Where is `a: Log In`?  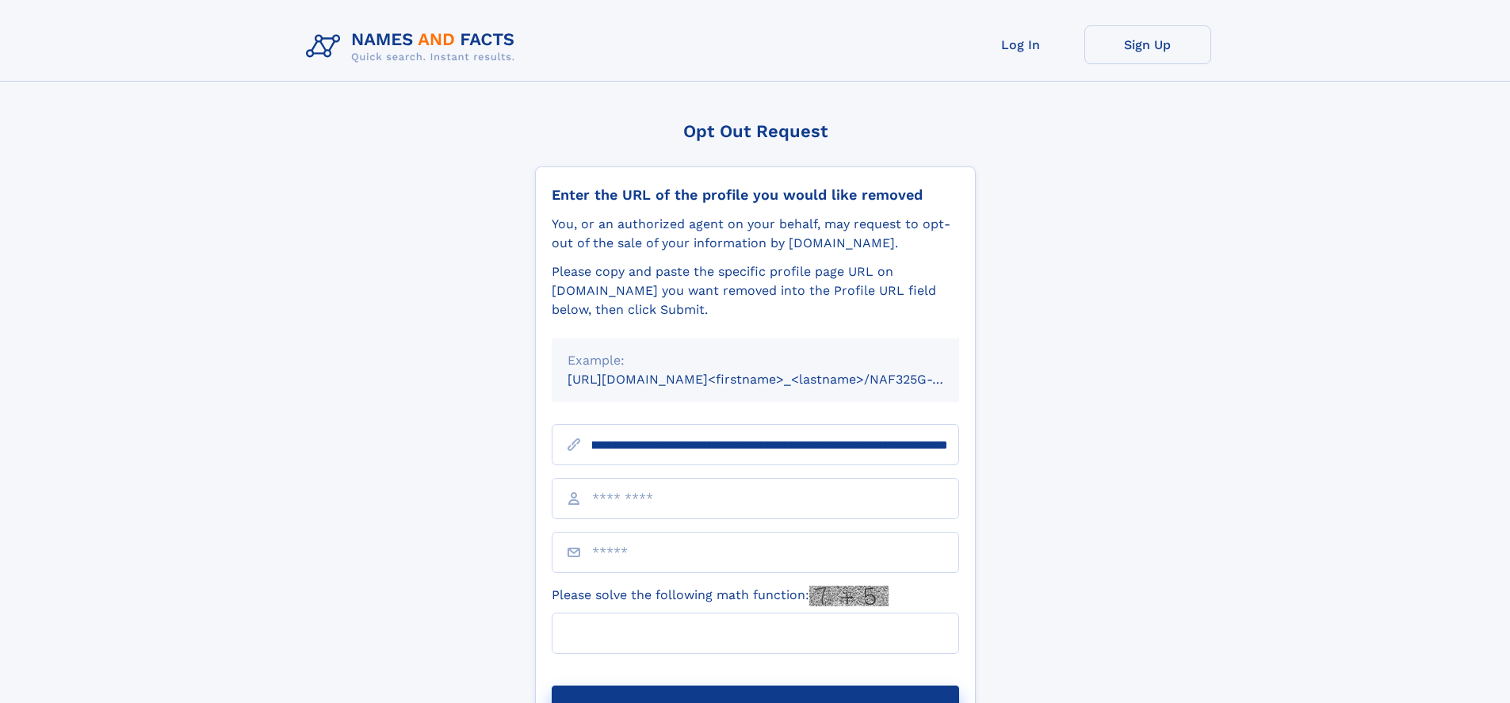 a: Log In is located at coordinates (1021, 44).